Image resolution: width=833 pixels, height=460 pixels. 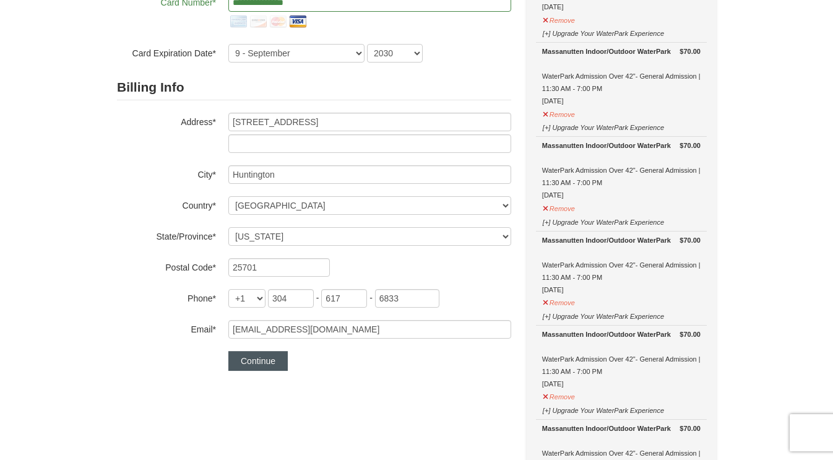 I want to click on img: amex.png, so click(x=238, y=22).